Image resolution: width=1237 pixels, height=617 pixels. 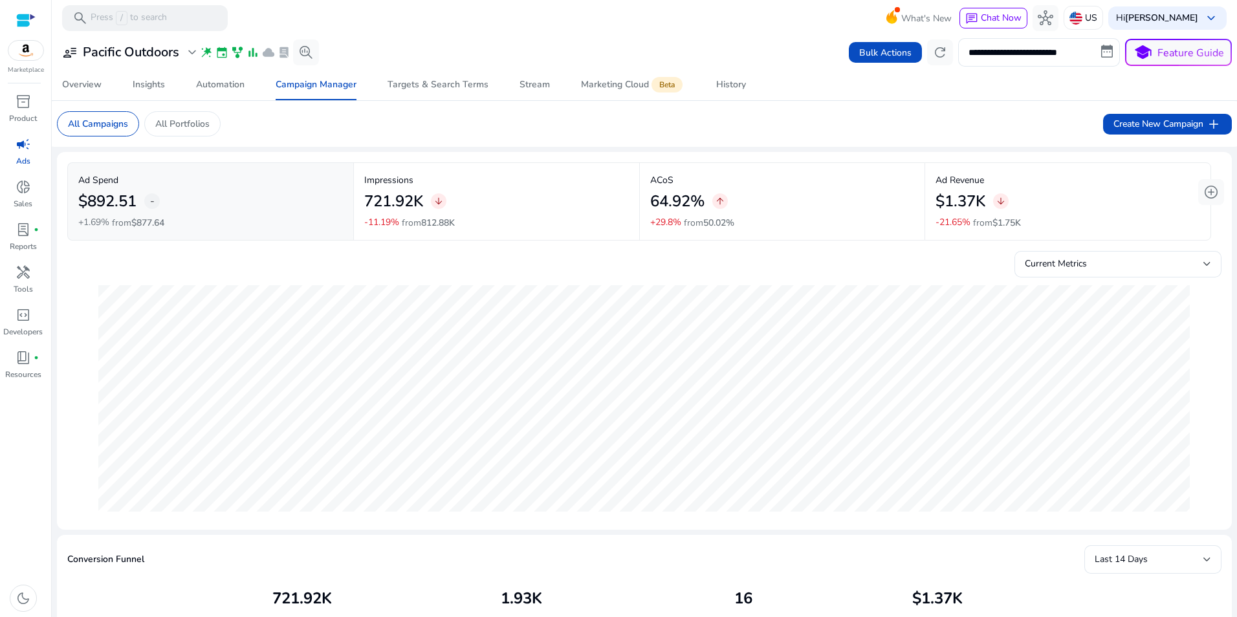 I want to click on p: +1.69%, so click(x=94, y=223).